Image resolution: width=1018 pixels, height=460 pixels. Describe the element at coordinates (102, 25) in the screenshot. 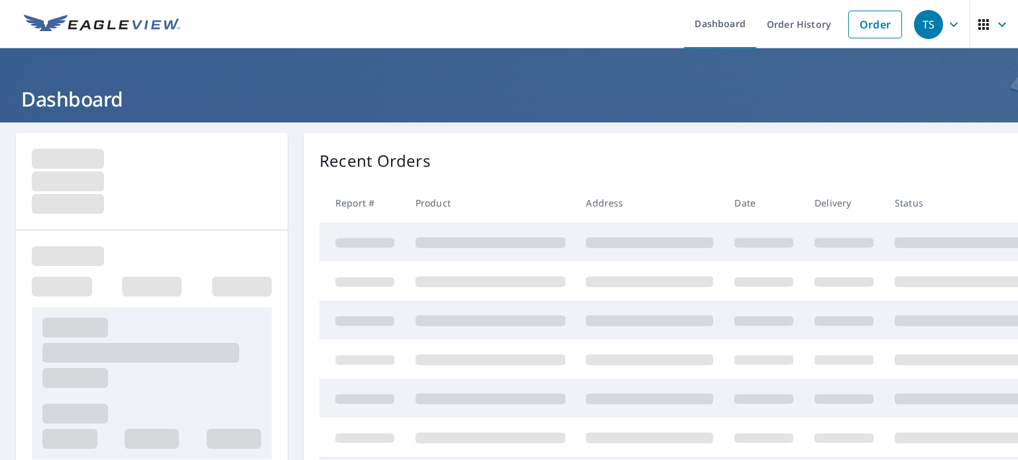

I see `img: EV Logo` at that location.